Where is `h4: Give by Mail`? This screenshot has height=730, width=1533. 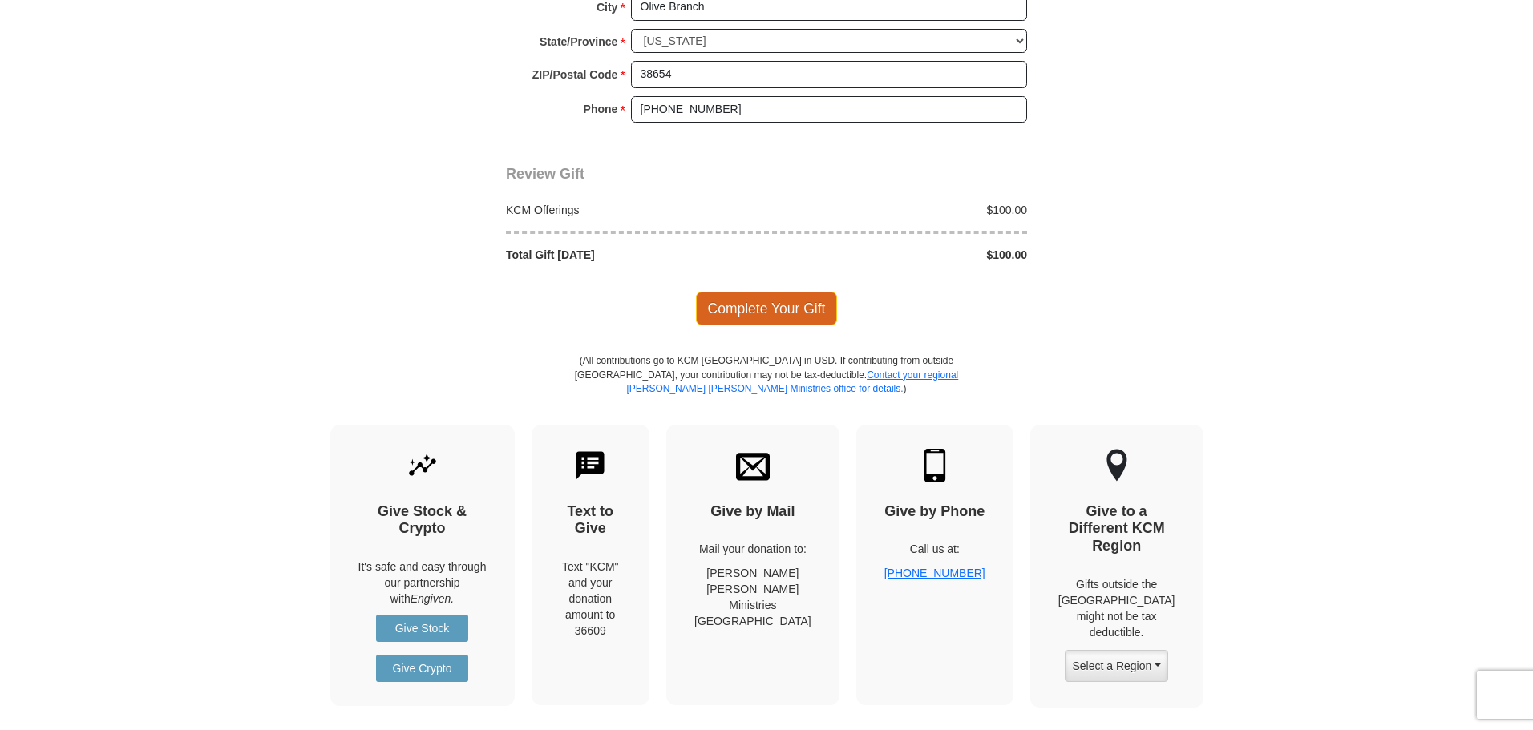
h4: Give by Mail is located at coordinates (753, 512).